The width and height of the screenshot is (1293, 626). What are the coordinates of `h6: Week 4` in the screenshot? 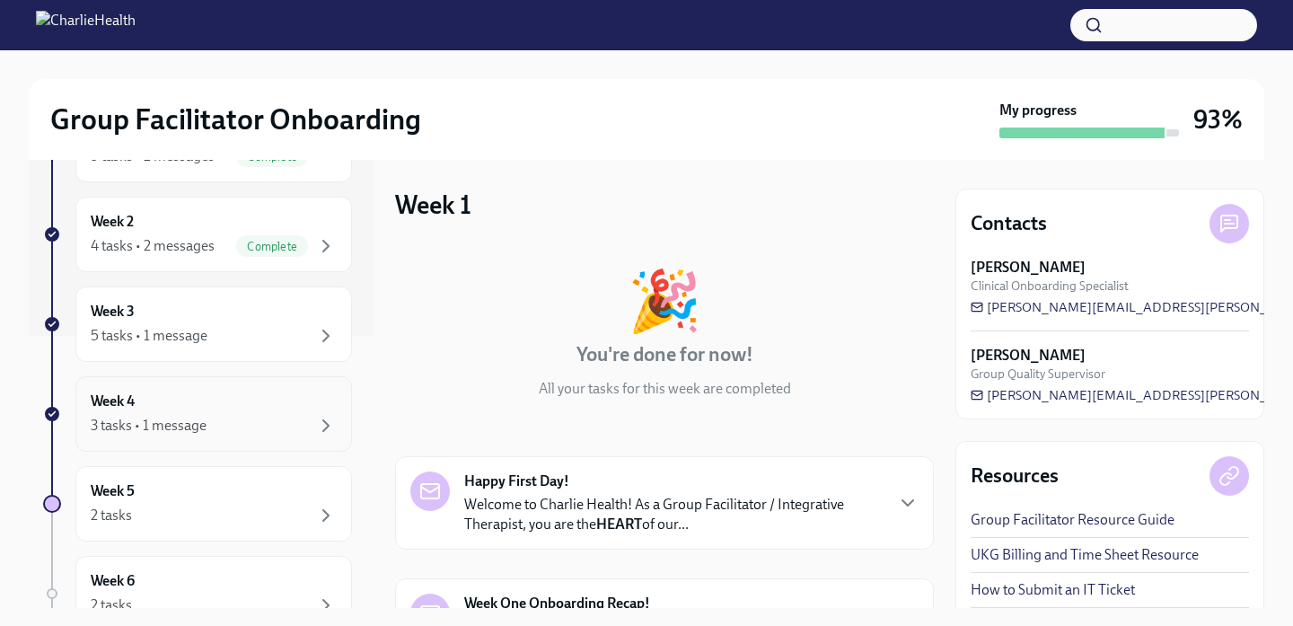 It's located at (112, 401).